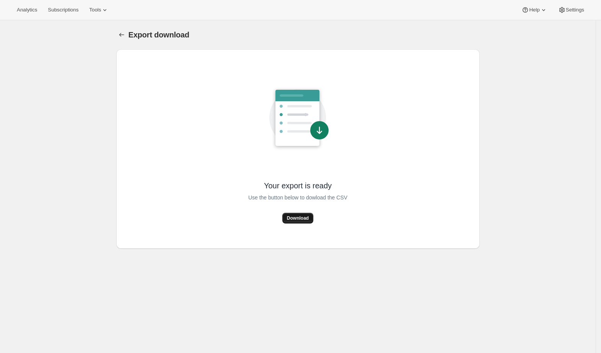 The width and height of the screenshot is (601, 353). What do you see at coordinates (298, 198) in the screenshot?
I see `span: Use the button below to dowload the CSV` at bounding box center [298, 198].